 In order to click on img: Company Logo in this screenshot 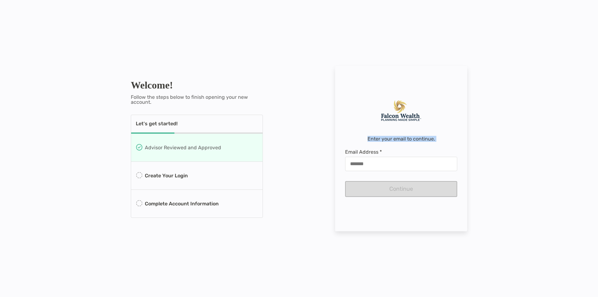, I will do `click(401, 111)`.